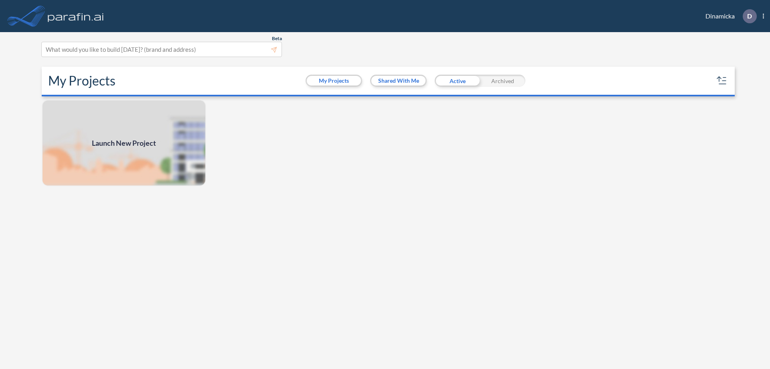 Image resolution: width=770 pixels, height=369 pixels. I want to click on button: sort, so click(722, 81).